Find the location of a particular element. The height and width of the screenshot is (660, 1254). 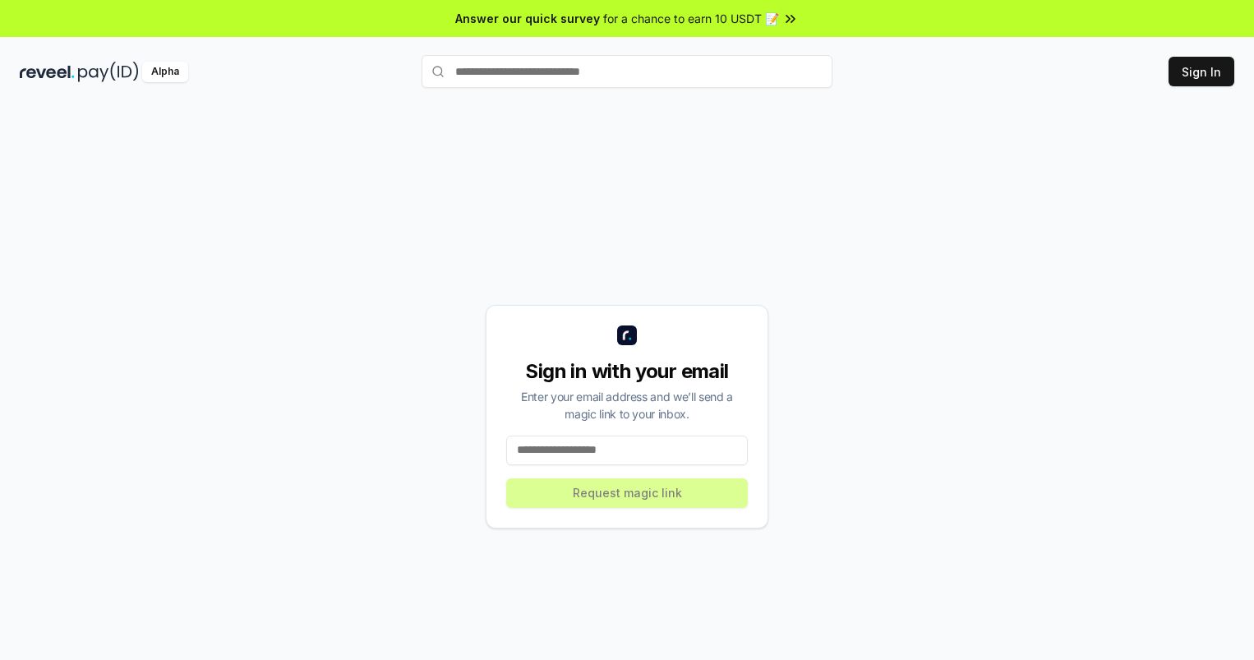

div: Enter your email address and we’ll send a magic link to your inbox. is located at coordinates (627, 405).